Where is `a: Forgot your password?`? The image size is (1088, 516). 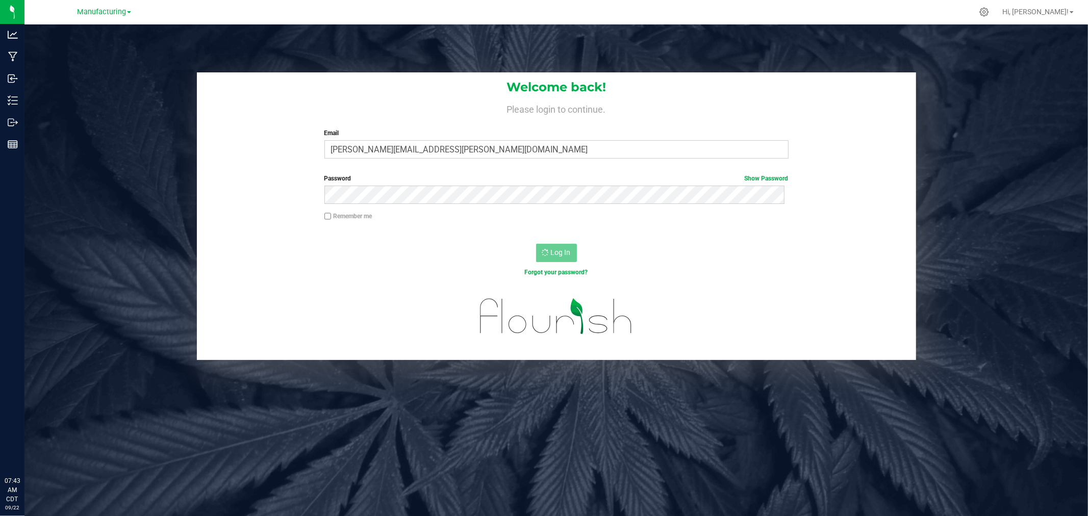 a: Forgot your password? is located at coordinates (556, 272).